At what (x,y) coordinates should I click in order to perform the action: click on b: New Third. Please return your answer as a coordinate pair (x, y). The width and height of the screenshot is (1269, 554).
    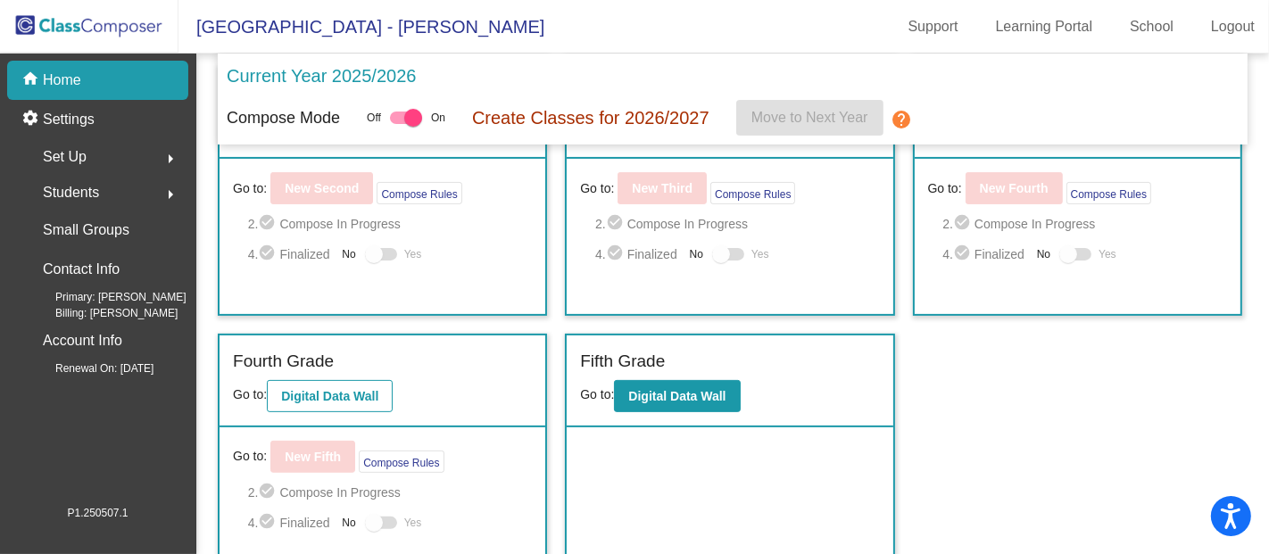
    Looking at the image, I should click on (662, 188).